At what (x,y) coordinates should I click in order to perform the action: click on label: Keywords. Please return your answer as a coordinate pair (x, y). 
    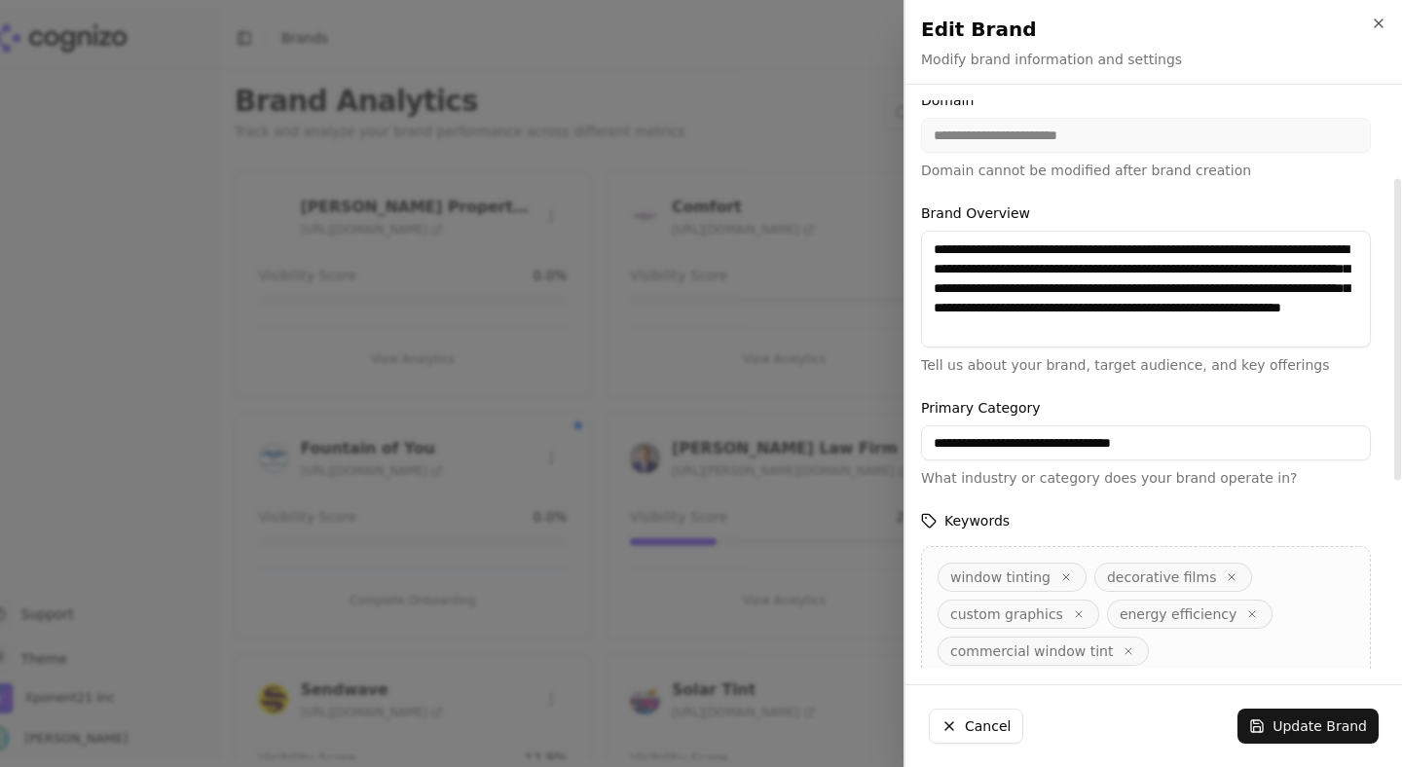
    Looking at the image, I should click on (1146, 521).